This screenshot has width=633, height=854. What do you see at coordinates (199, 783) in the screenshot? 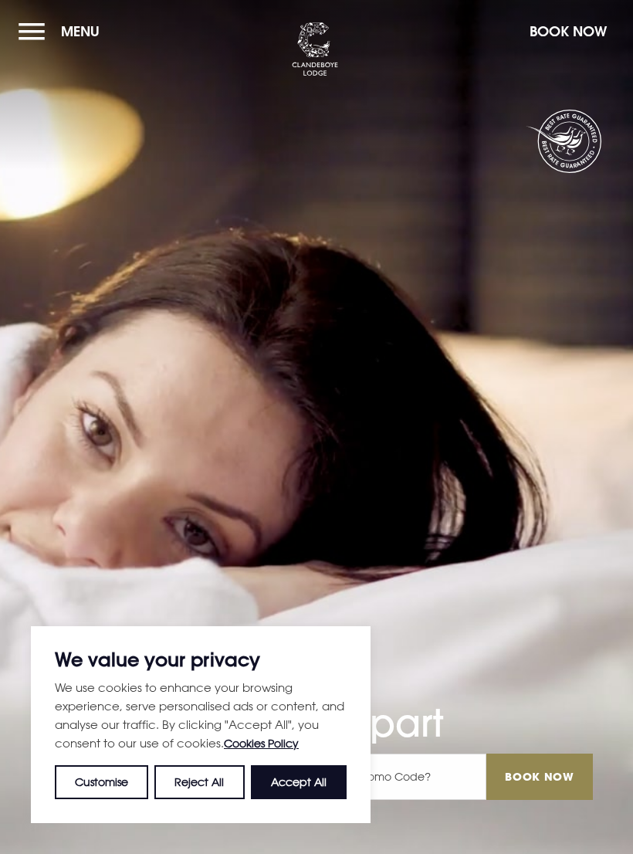
I see `button: Reject All` at bounding box center [199, 783].